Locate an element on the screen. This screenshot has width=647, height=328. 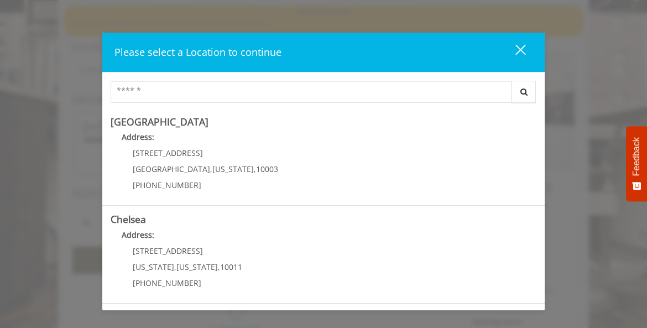
span: 10011 is located at coordinates (231, 266).